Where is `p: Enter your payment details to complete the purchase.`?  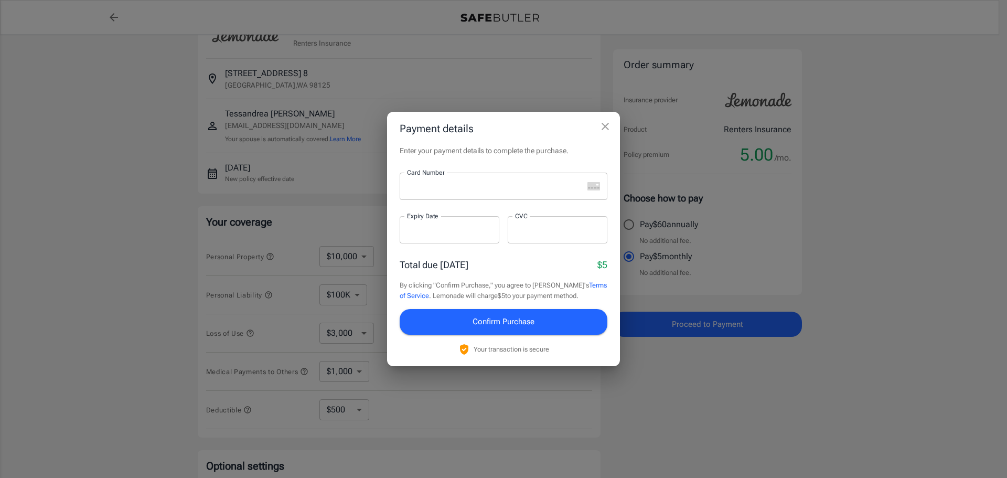
p: Enter your payment details to complete the purchase. is located at coordinates (504, 151).